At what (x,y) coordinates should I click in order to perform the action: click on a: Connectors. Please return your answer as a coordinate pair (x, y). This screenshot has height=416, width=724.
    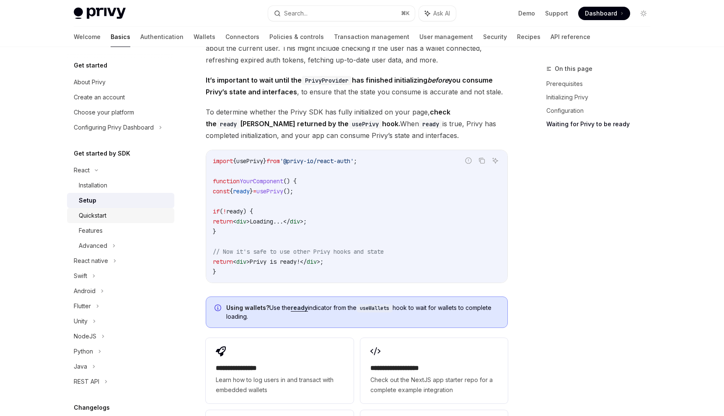
    Looking at the image, I should click on (242, 37).